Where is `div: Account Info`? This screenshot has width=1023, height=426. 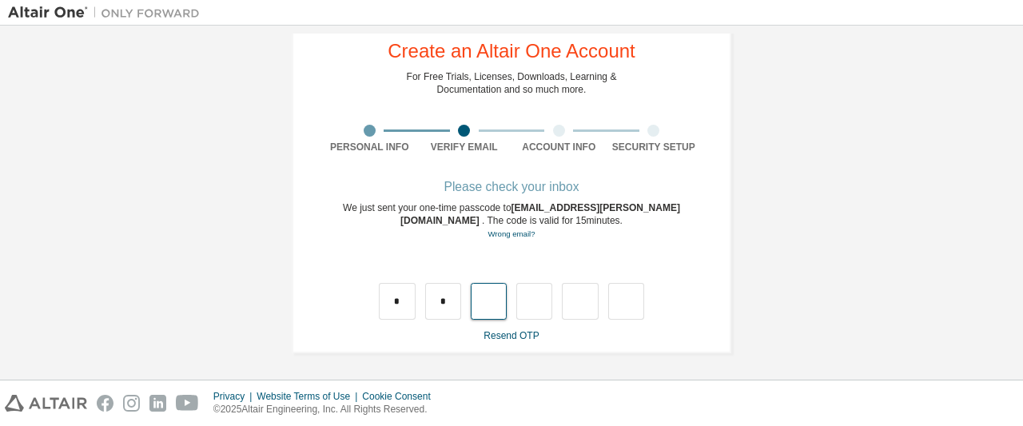
div: Account Info is located at coordinates (558, 147).